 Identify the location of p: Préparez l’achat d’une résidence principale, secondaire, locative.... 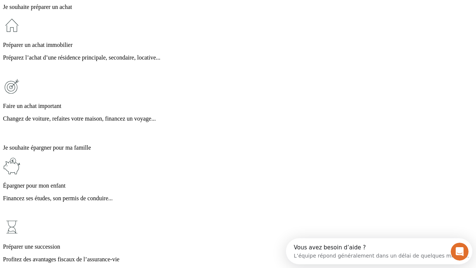
(238, 58).